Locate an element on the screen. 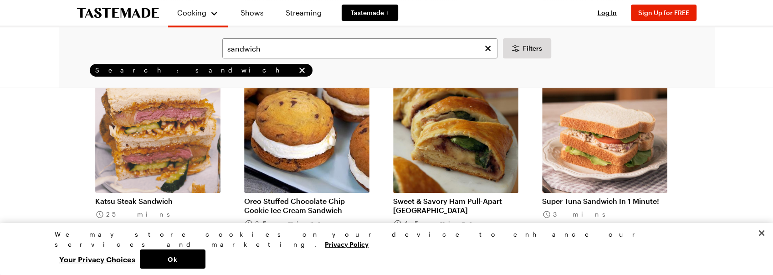  a: To Tastemade Home Page is located at coordinates (118, 13).